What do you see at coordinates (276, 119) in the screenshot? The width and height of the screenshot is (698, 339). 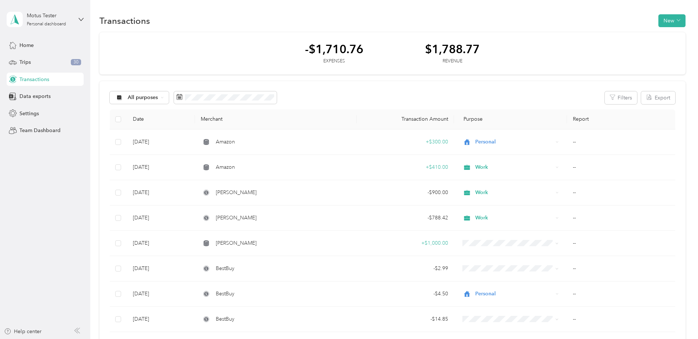 I see `th: Merchant` at bounding box center [276, 119].